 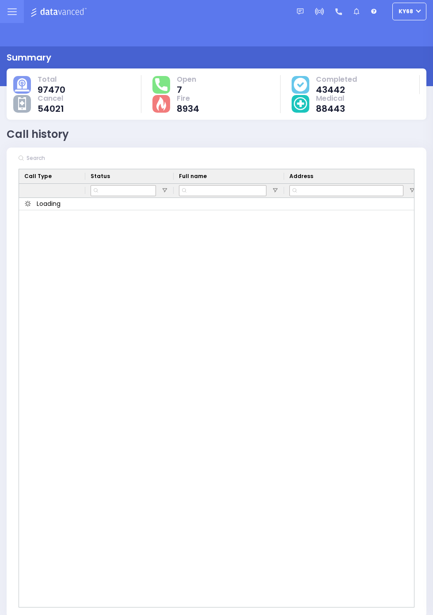 I want to click on span: Open, so click(x=186, y=80).